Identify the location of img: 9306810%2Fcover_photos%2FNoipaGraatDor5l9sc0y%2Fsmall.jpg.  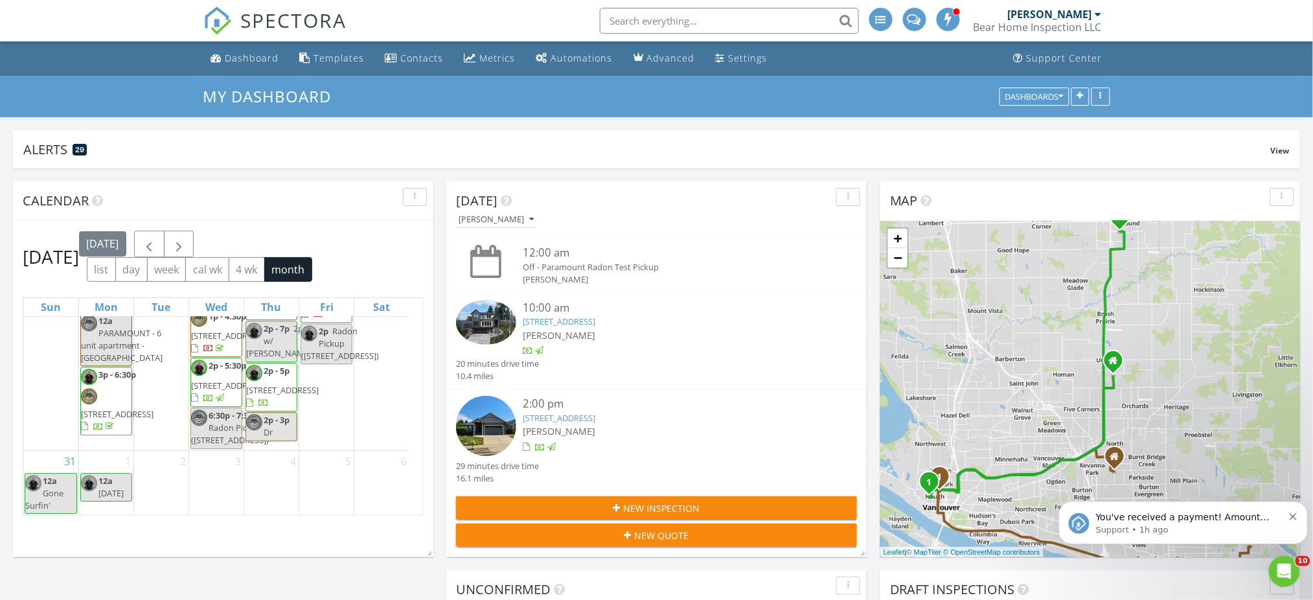
(486, 426).